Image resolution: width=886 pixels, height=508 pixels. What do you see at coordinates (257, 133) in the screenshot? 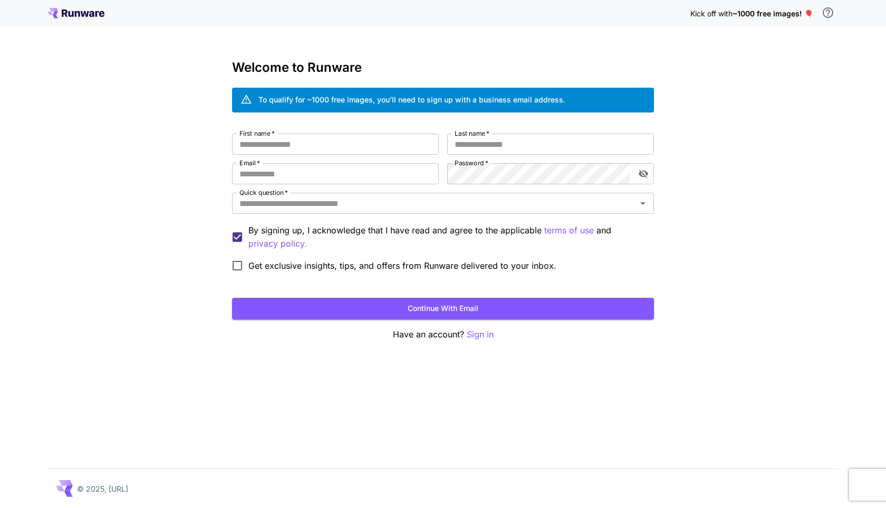
I see `label: First name` at bounding box center [257, 133].